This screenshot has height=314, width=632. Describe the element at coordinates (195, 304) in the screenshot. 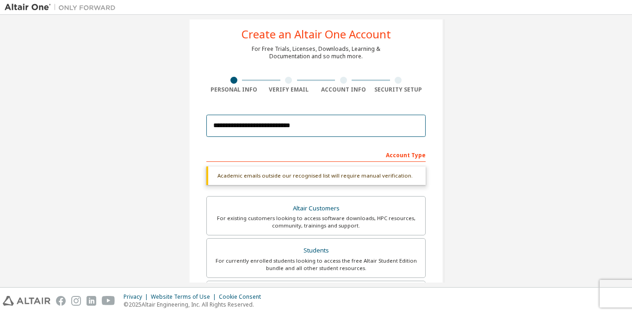

I see `p: © 2025 Altair Engineering, Inc. All Rights Reserved.` at that location.